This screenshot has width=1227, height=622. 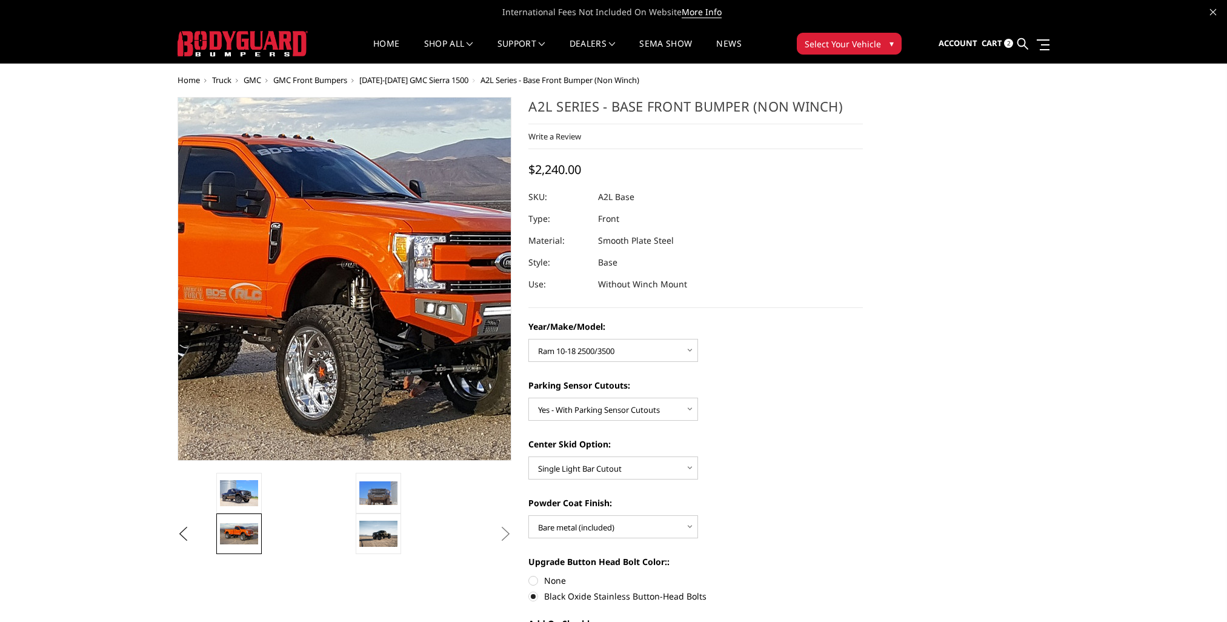 What do you see at coordinates (559, 197) in the screenshot?
I see `dt: SKU:` at bounding box center [559, 197].